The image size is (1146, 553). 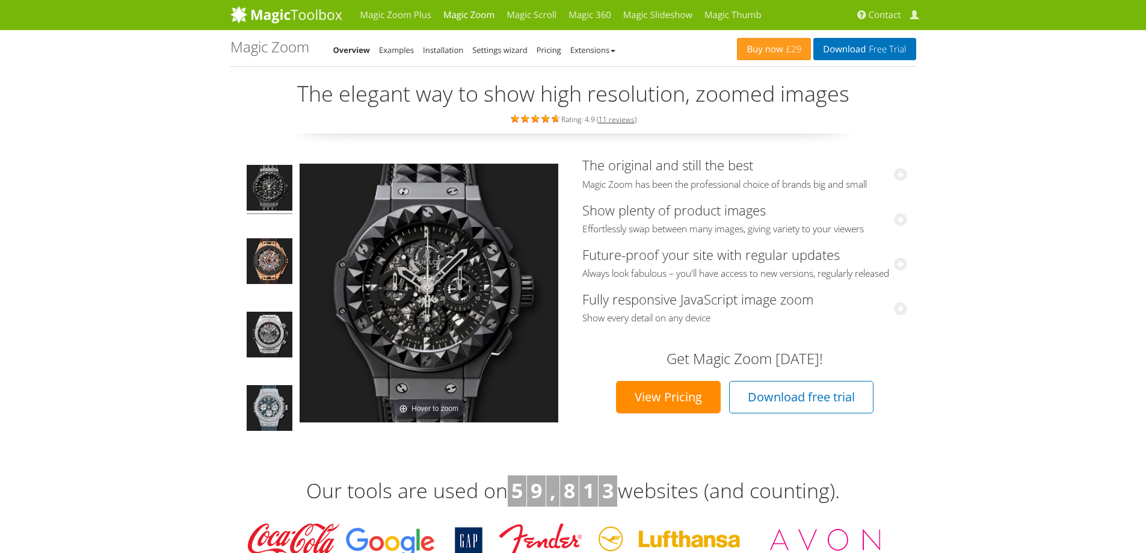 I want to click on a: Fully responsive JavaScript image zoomShow every detail on any device, so click(x=745, y=307).